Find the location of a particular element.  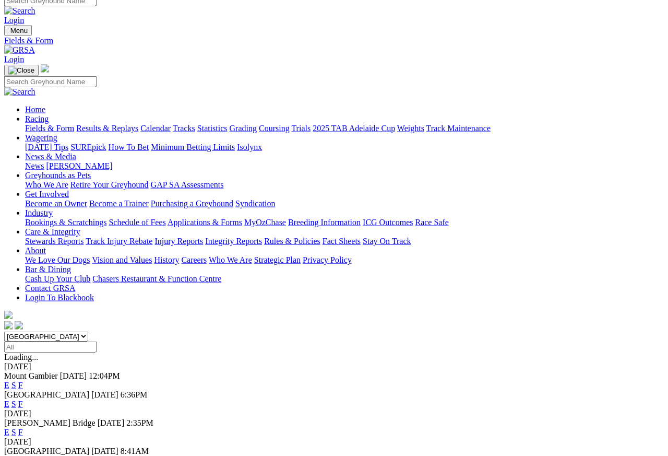

span: Loading... is located at coordinates (21, 356).